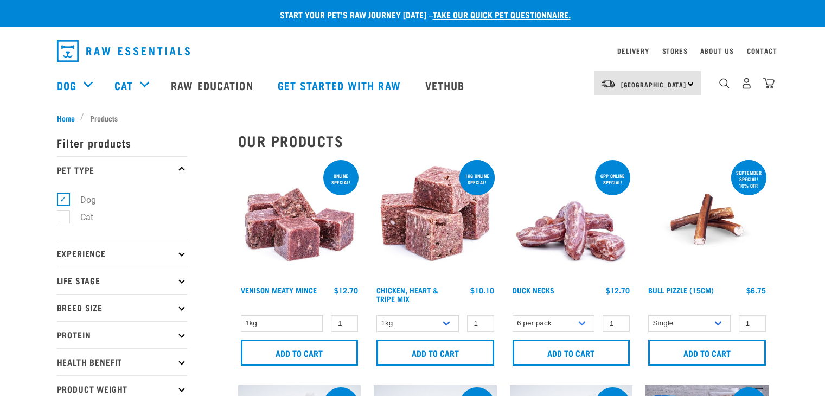  Describe the element at coordinates (299, 219) in the screenshot. I see `img: 1117 Venison Meat Mince 01` at that location.